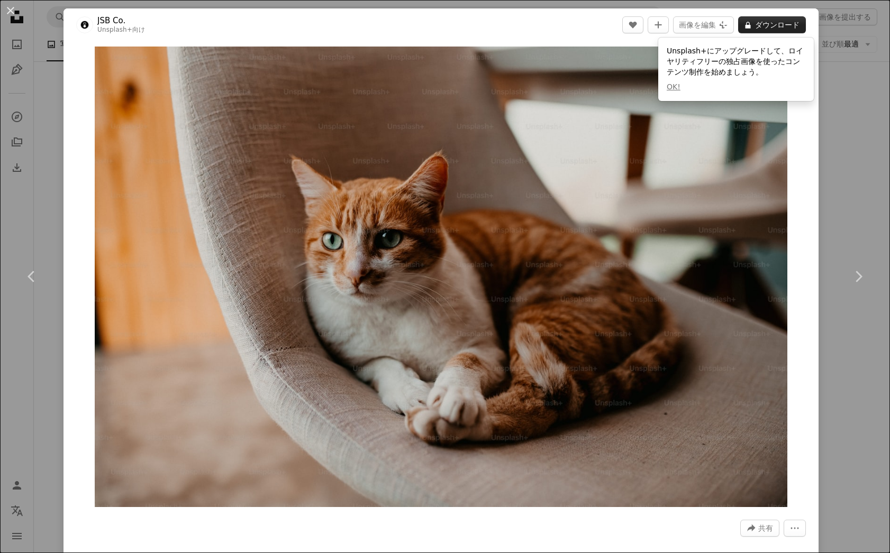 The width and height of the screenshot is (890, 553). I want to click on span: 共有, so click(765, 528).